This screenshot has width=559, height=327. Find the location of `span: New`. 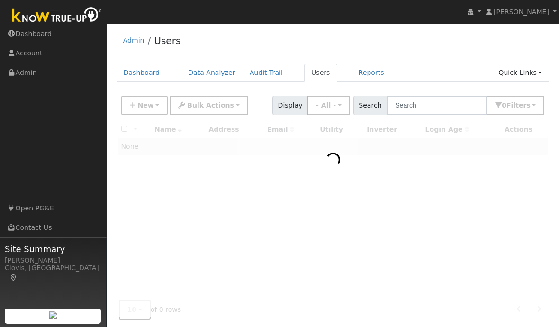

span: New is located at coordinates (146, 105).